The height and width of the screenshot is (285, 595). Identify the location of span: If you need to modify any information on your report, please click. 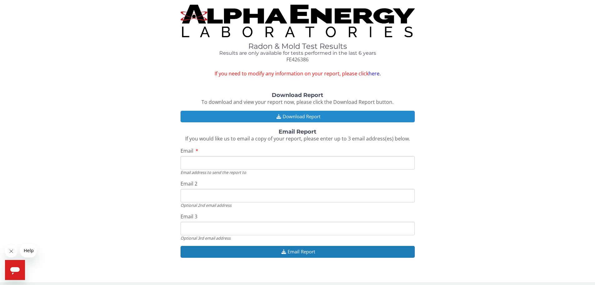
(298, 73).